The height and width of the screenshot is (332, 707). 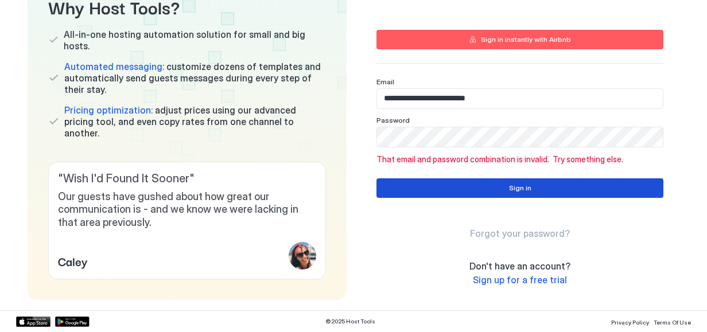 What do you see at coordinates (630, 322) in the screenshot?
I see `a: Privacy Policy` at bounding box center [630, 322].